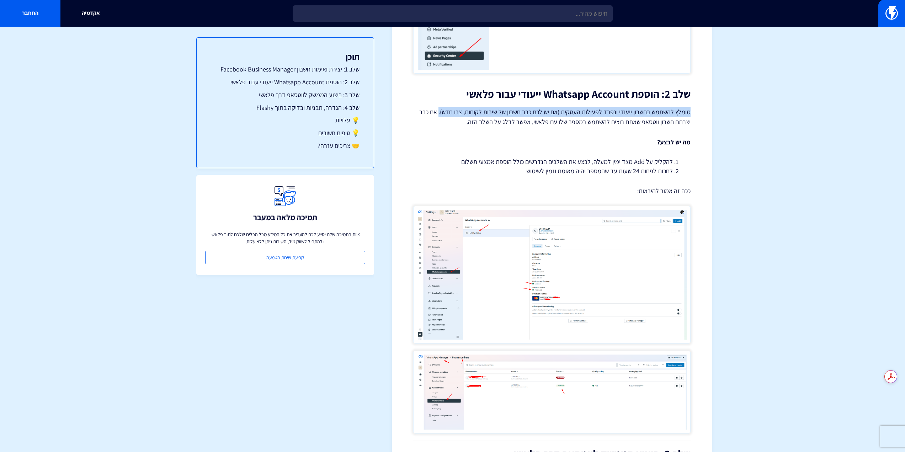 The height and width of the screenshot is (452, 905). Describe the element at coordinates (285, 238) in the screenshot. I see `p: צוות התמיכה שלנו יסייע לכם להעביר את כל המידע מכל הכלים שלכם לתוך פלאשי ולהתחיל לשווק מיד, השירות...` at that location.